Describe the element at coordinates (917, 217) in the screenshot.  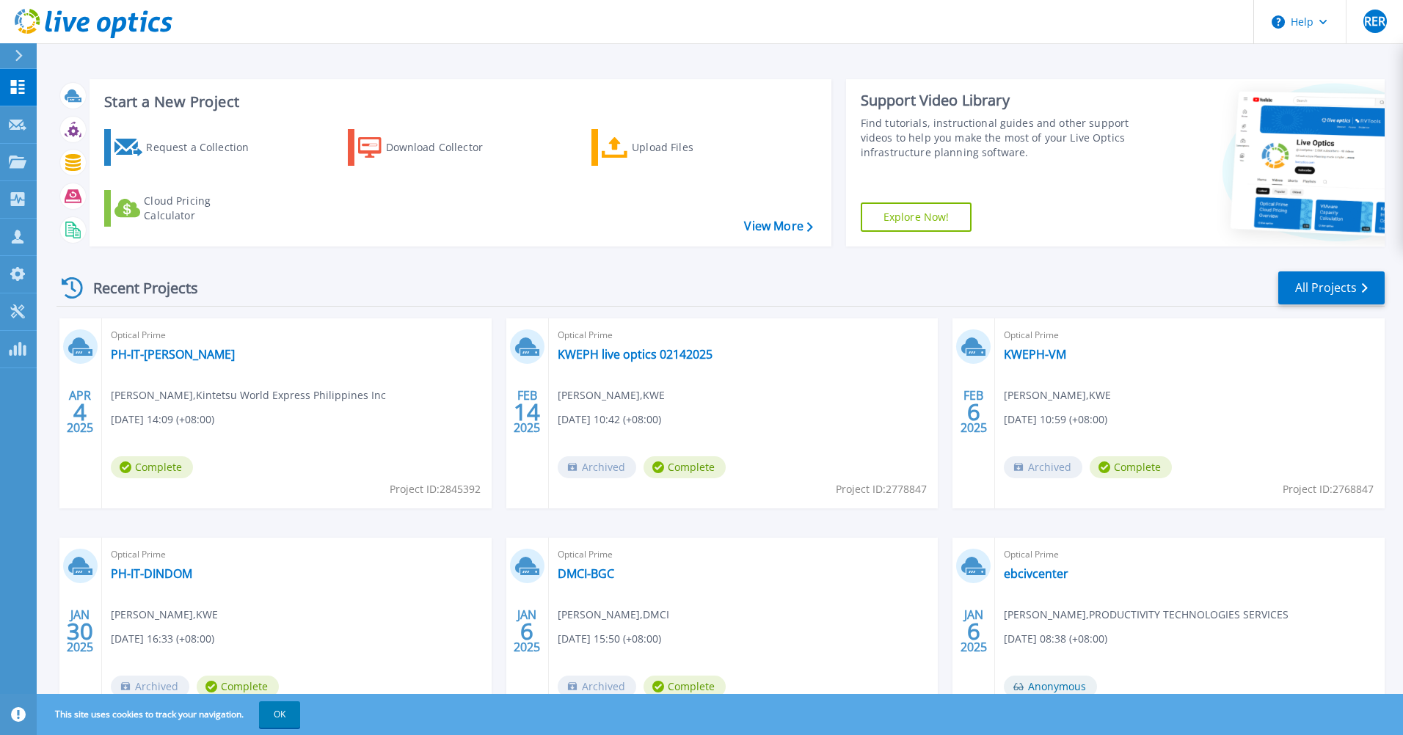
I see `a: Explore Now!` at that location.